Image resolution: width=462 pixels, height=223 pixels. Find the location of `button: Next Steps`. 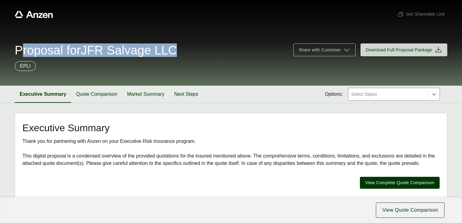

button: Next Steps is located at coordinates (186, 94).